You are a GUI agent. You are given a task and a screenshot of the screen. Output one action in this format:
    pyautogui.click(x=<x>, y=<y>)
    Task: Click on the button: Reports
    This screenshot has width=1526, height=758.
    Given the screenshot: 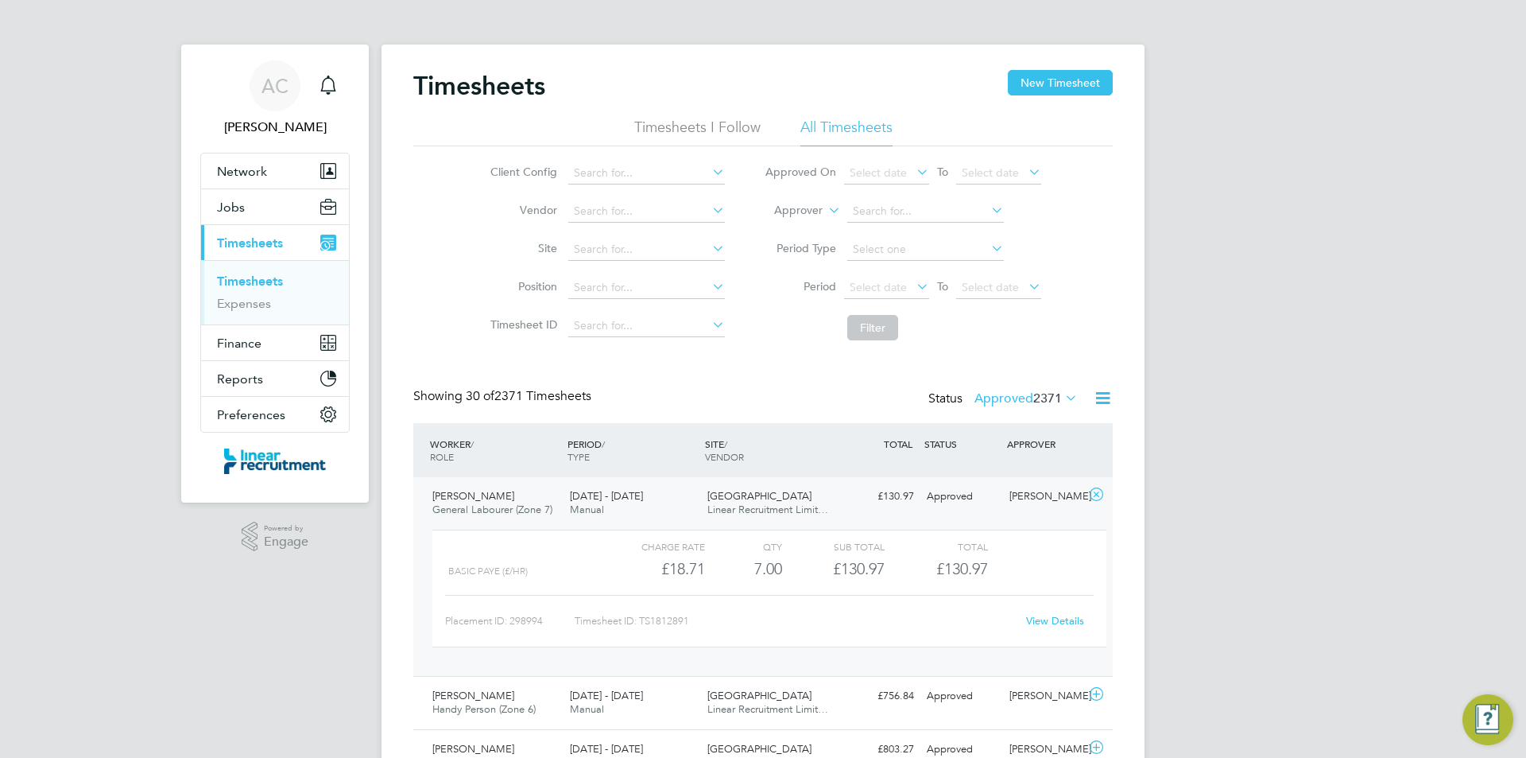 What is the action you would take?
    pyautogui.click(x=275, y=378)
    